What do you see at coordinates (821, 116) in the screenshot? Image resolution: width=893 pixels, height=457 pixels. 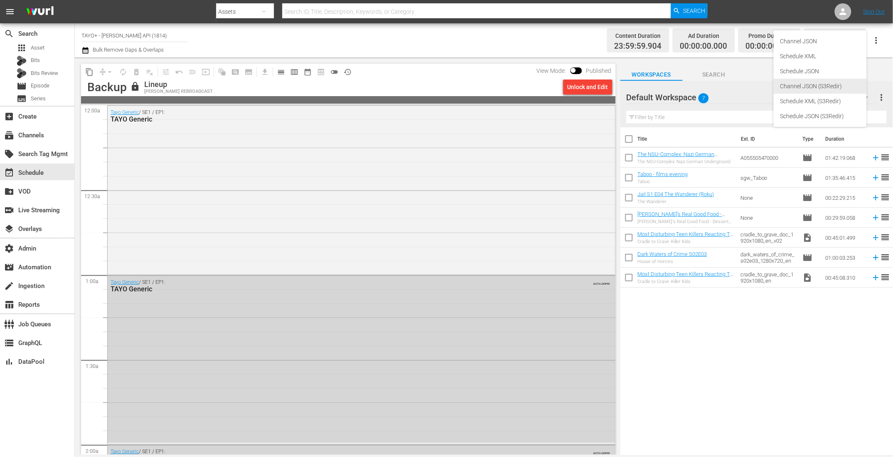 I see `div: Schedule JSON (S3Redir)` at bounding box center [821, 116].